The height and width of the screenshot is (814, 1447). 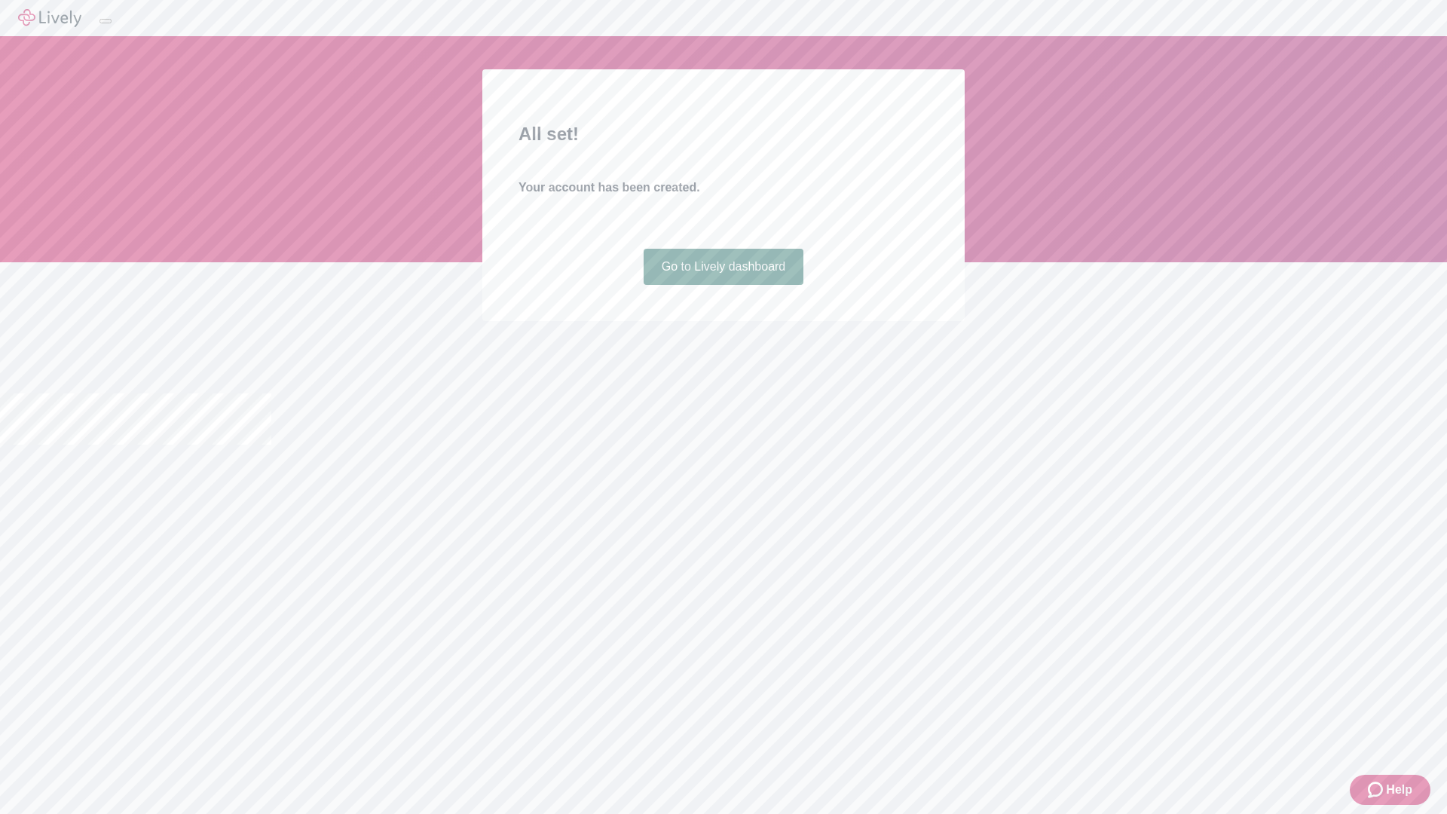 I want to click on h2: All set!, so click(x=723, y=134).